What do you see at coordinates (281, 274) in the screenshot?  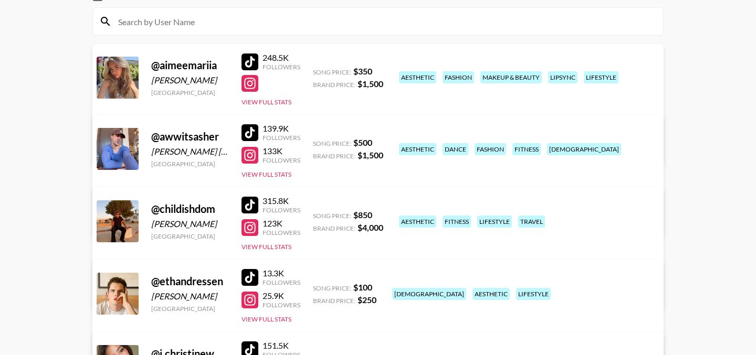 I see `div: 13.3K` at bounding box center [281, 274].